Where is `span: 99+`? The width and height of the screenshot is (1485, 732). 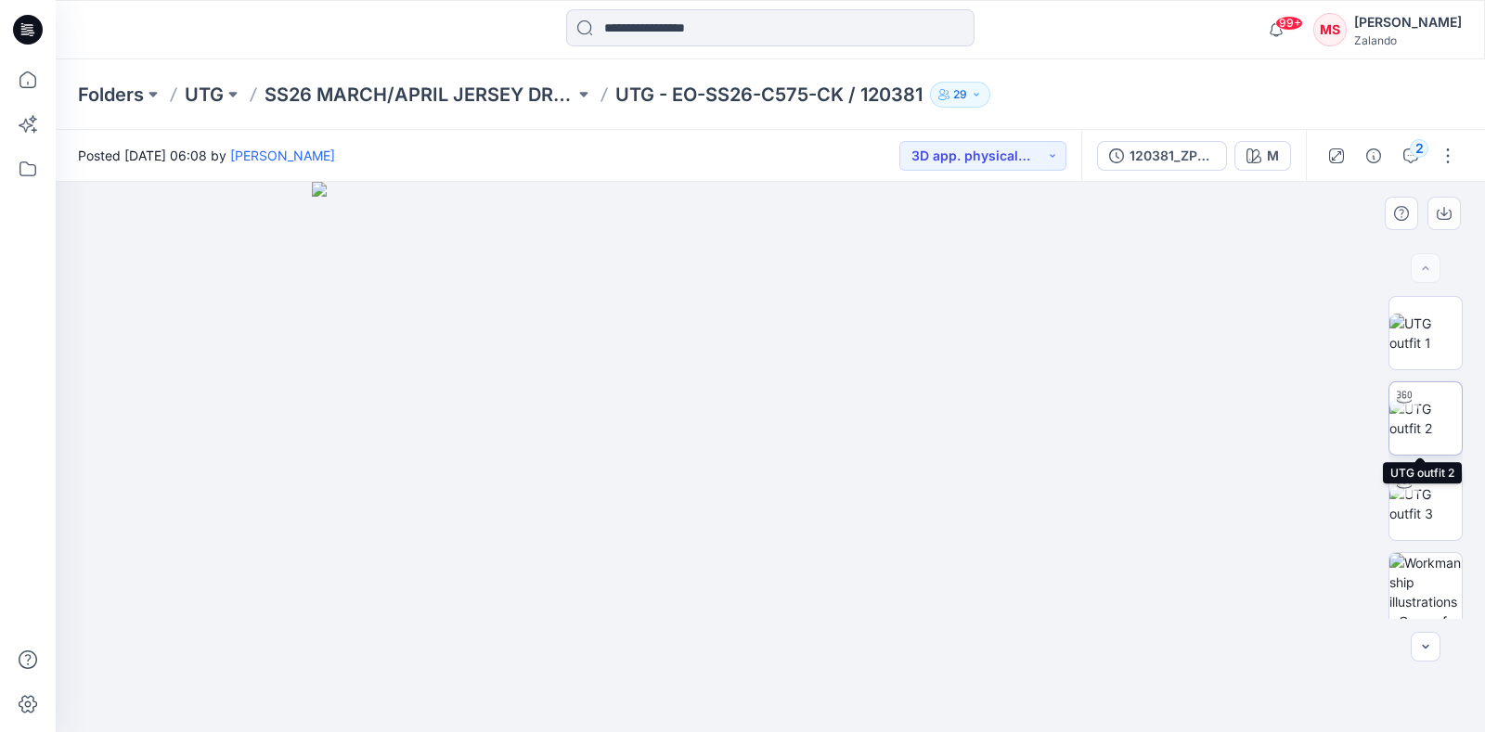 span: 99+ is located at coordinates (1290, 23).